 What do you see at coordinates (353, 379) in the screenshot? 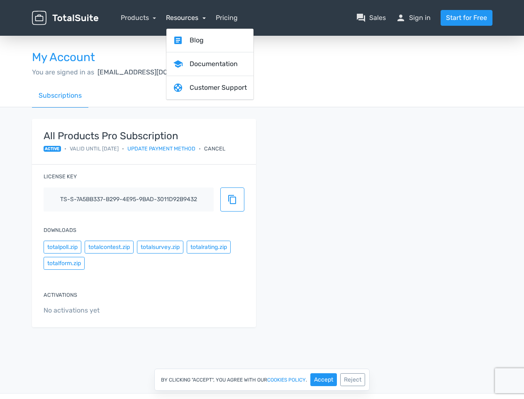
I see `button: Reject` at bounding box center [353, 379].